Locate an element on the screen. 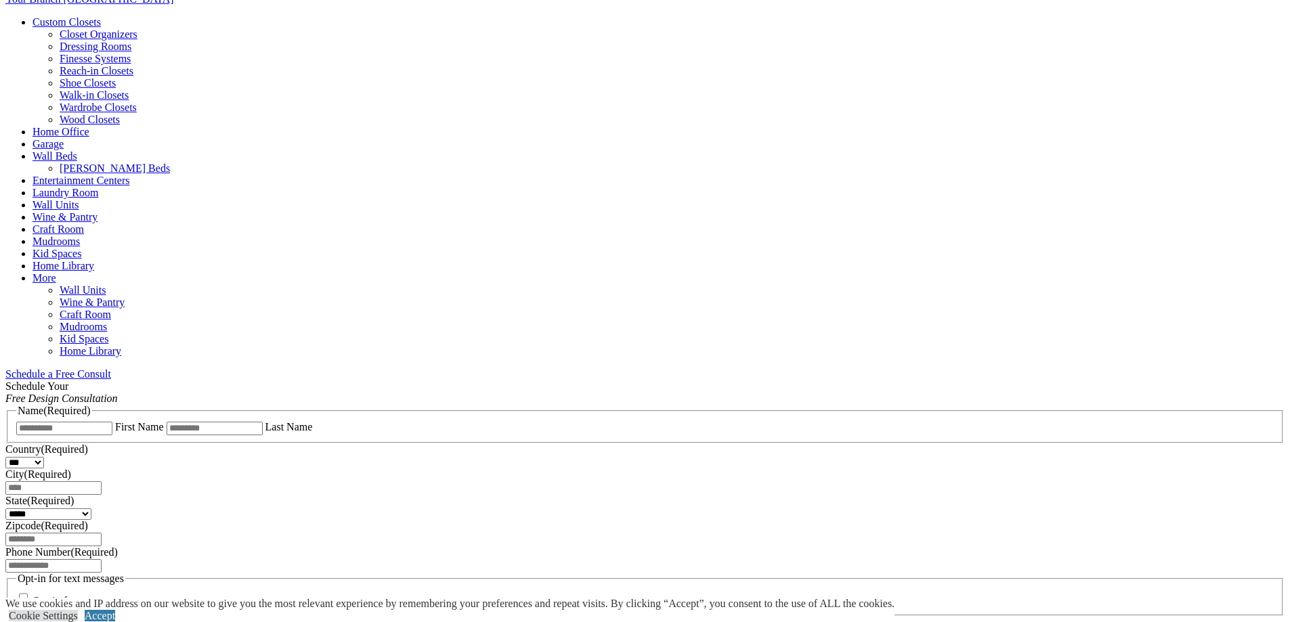 The width and height of the screenshot is (1290, 622). a: Wall Beds is located at coordinates (55, 156).